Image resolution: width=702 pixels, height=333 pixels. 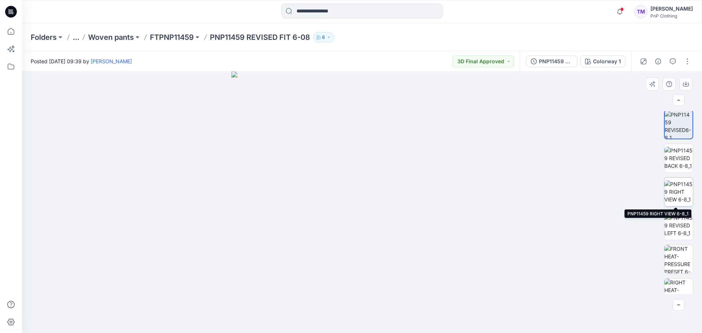 I want to click on div: PnP Clothing, so click(x=672, y=16).